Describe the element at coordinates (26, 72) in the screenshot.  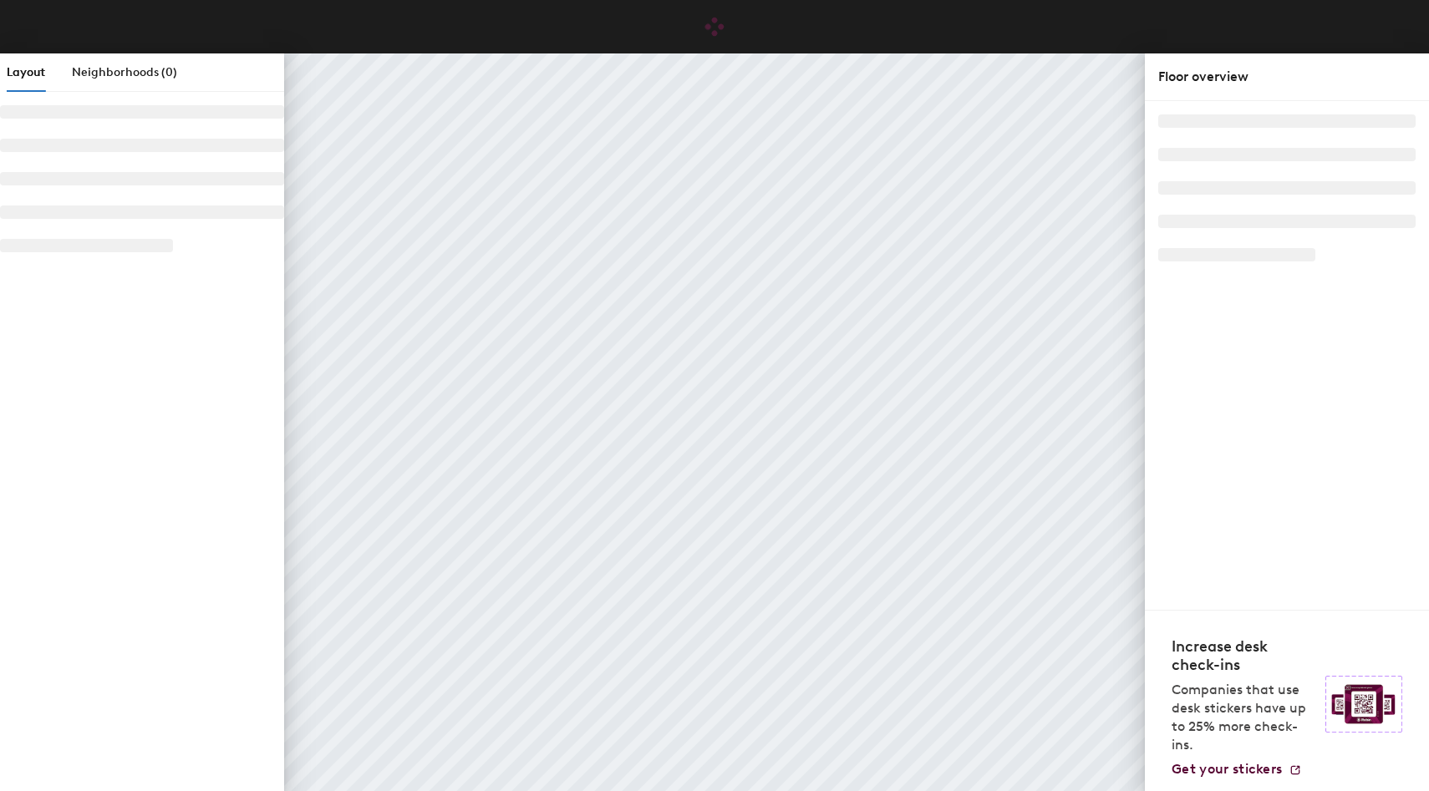
I see `span: Layout` at that location.